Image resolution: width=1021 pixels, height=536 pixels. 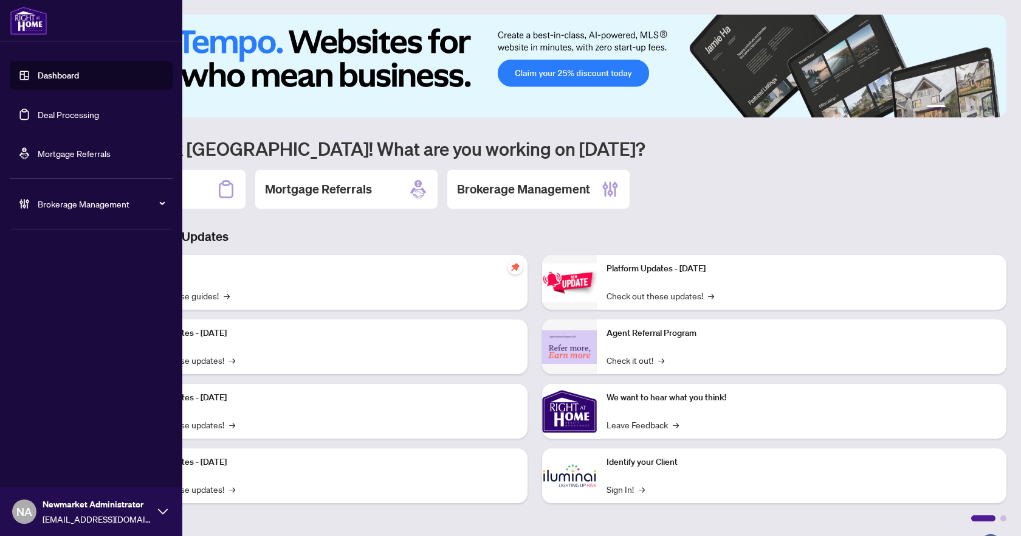 I want to click on a: Check out these updates!→, so click(x=660, y=295).